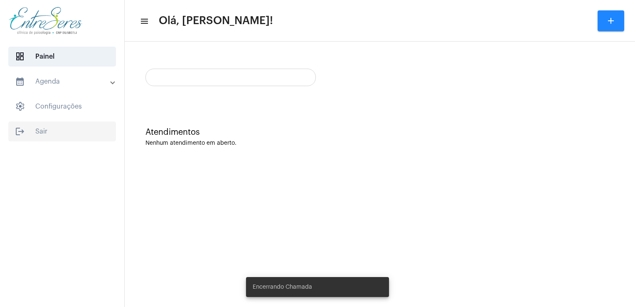 The width and height of the screenshot is (635, 307). What do you see at coordinates (62, 106) in the screenshot?
I see `span: Configurações` at bounding box center [62, 106].